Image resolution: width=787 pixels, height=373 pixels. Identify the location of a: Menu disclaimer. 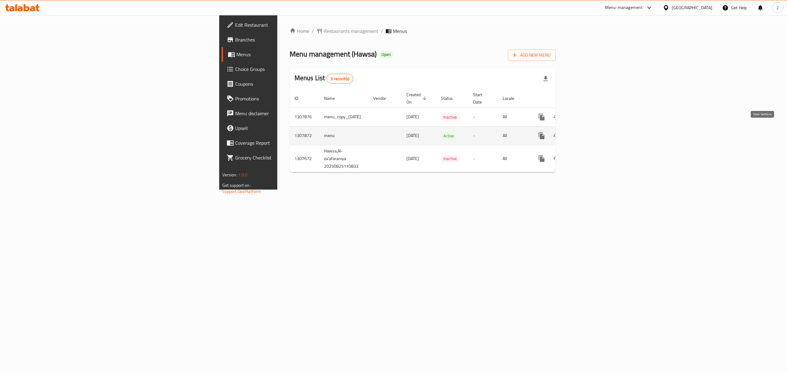
(286, 113).